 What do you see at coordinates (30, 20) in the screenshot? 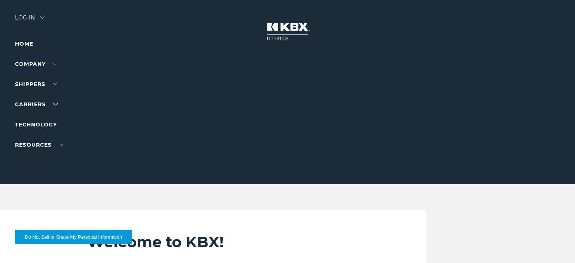
I see `div: Log in` at bounding box center [30, 20].